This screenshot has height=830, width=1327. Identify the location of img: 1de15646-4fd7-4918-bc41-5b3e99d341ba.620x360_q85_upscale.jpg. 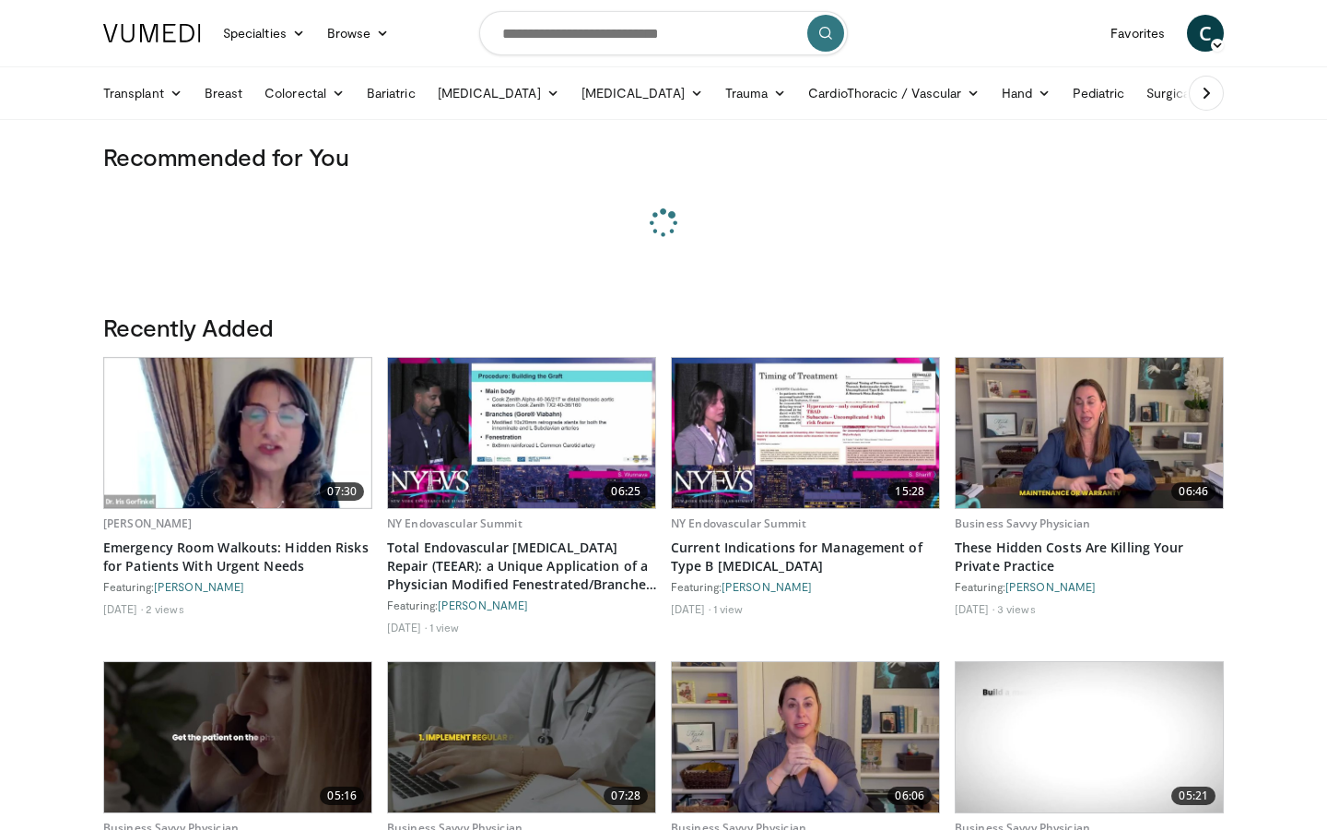
(806, 737).